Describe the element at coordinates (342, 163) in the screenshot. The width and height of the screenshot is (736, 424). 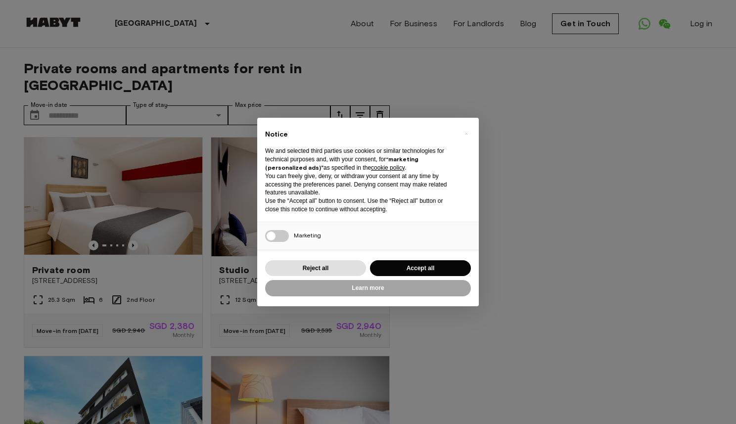
I see `strong: “marketing (personalized ads)”` at that location.